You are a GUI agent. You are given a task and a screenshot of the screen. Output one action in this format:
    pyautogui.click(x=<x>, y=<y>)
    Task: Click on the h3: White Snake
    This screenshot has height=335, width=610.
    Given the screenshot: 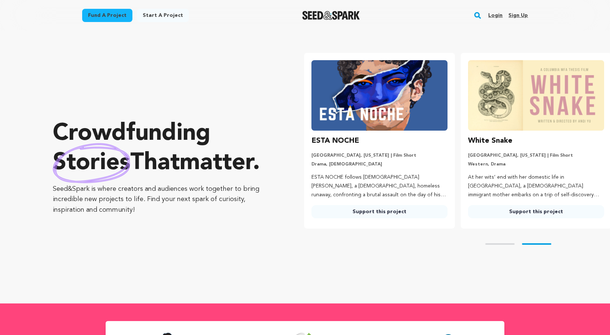 What is the action you would take?
    pyautogui.click(x=490, y=141)
    